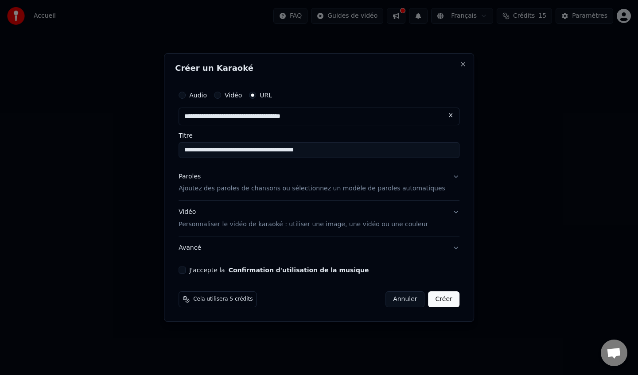  I want to click on p: Personnaliser le vidéo de karaoké : utiliser une image, une vidéo ou une couleur, so click(303, 224).